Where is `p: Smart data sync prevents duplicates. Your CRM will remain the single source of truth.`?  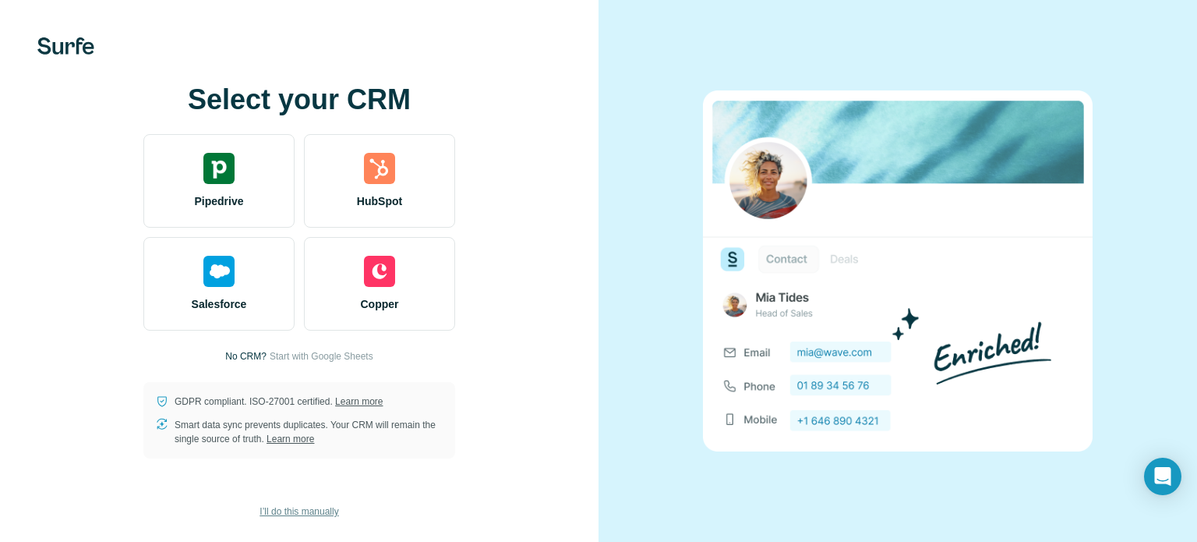 p: Smart data sync prevents duplicates. Your CRM will remain the single source of truth. is located at coordinates (309, 432).